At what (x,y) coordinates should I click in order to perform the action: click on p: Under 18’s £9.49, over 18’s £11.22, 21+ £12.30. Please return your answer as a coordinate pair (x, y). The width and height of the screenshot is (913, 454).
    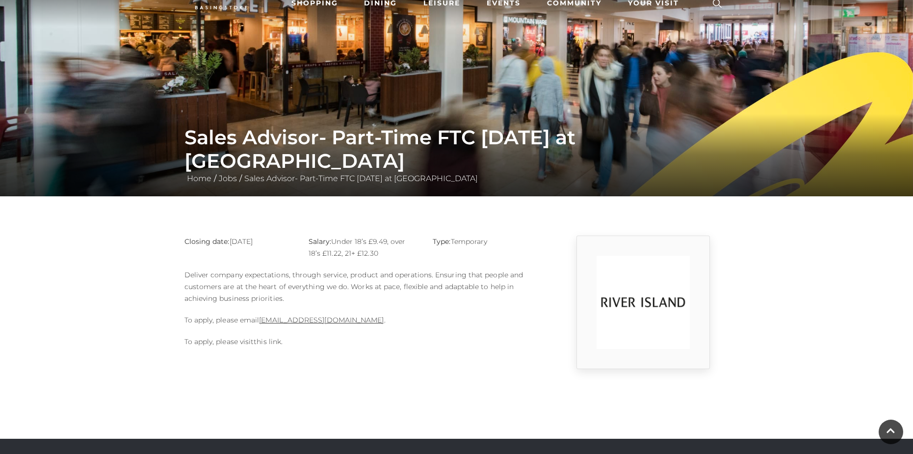
    Looking at the image, I should click on (363, 247).